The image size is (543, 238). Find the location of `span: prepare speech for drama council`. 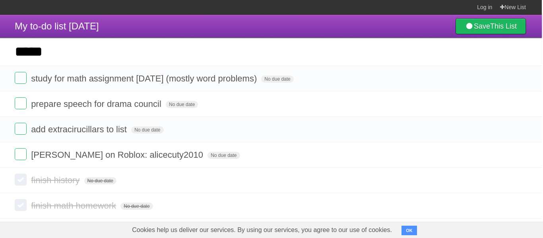

span: prepare speech for drama council is located at coordinates (97, 104).